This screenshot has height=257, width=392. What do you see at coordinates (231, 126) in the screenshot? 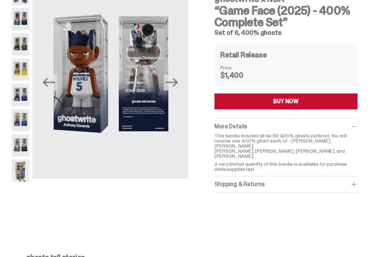
I see `span: More Details` at bounding box center [231, 126].